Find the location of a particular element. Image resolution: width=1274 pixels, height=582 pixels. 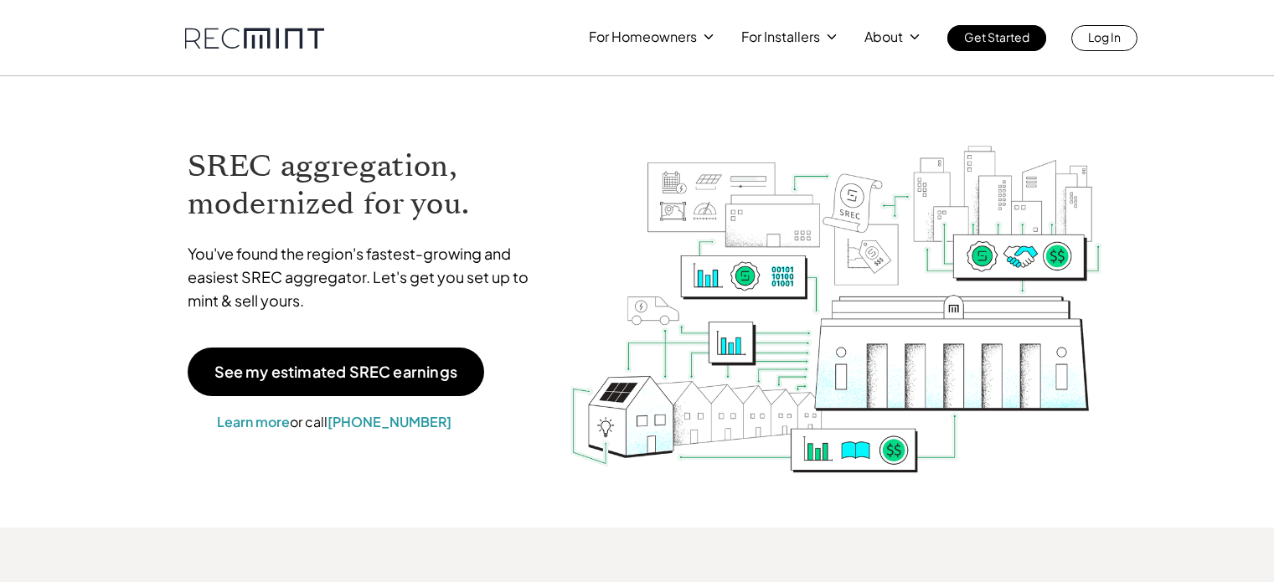

p: Log In is located at coordinates (1104, 37).